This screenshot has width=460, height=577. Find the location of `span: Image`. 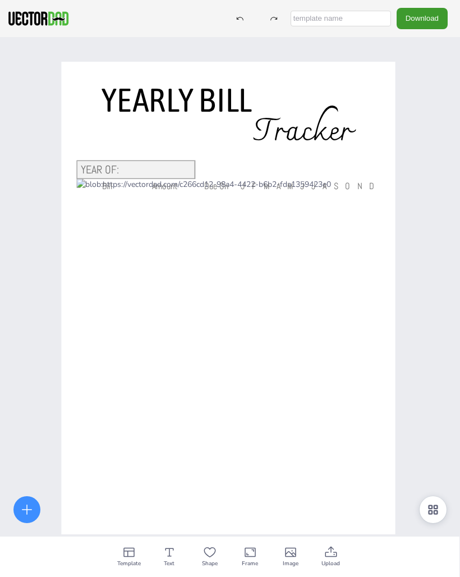

span: Image is located at coordinates (291, 563).